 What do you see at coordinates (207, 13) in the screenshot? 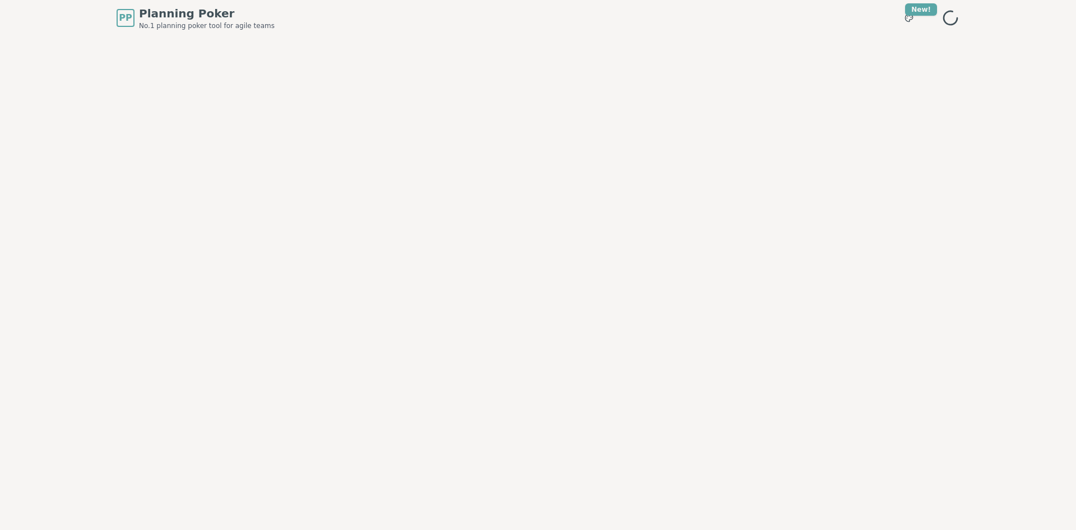
I see `span: Planning Poker` at bounding box center [207, 13].